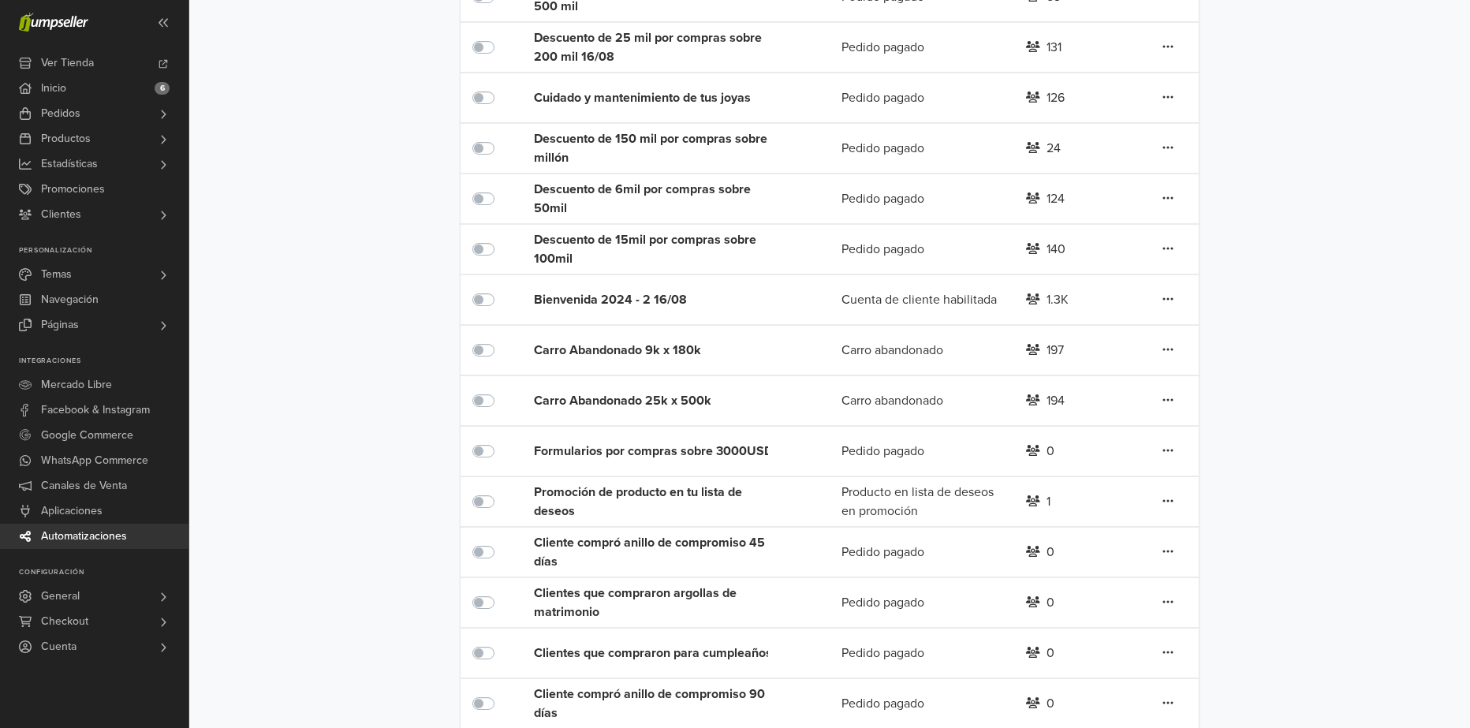  I want to click on div: 126, so click(1055, 98).